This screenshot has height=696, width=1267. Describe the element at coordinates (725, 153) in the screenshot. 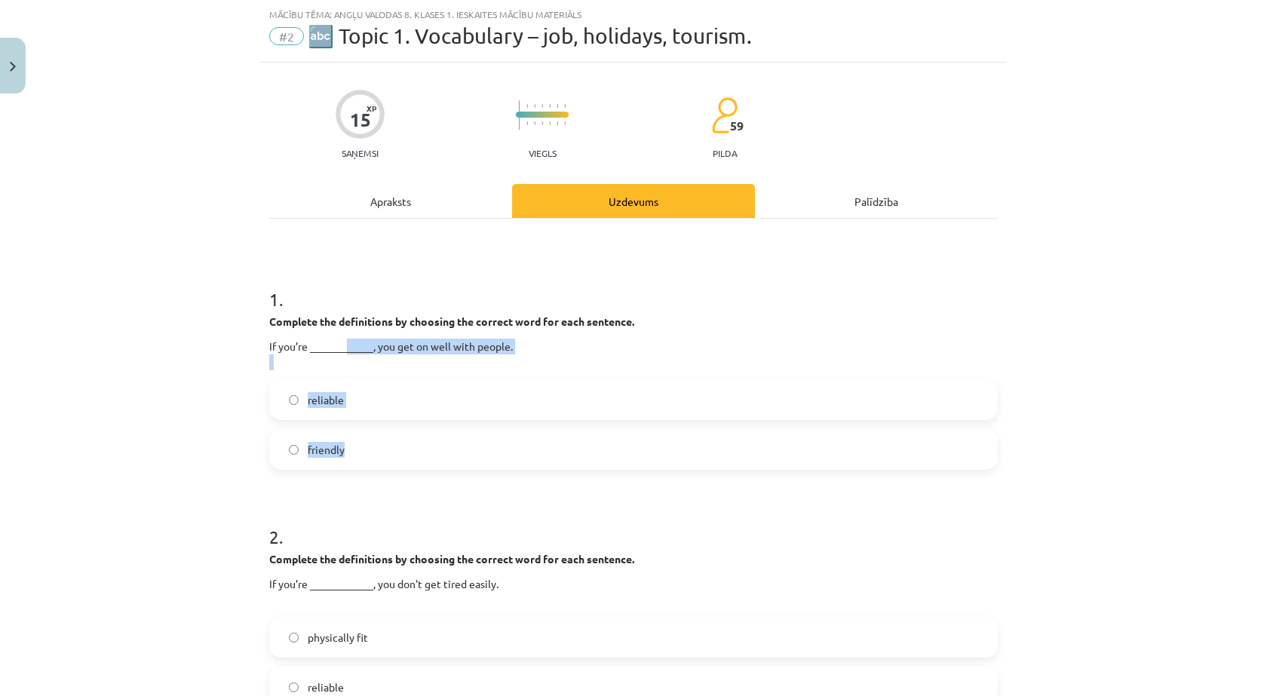

I see `p: pilda` at that location.